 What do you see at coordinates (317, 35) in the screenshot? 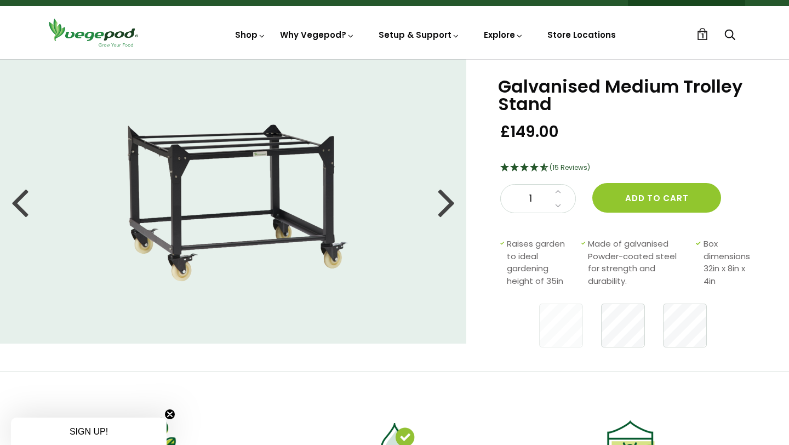
I see `a: Why Vegepod?` at bounding box center [317, 35].